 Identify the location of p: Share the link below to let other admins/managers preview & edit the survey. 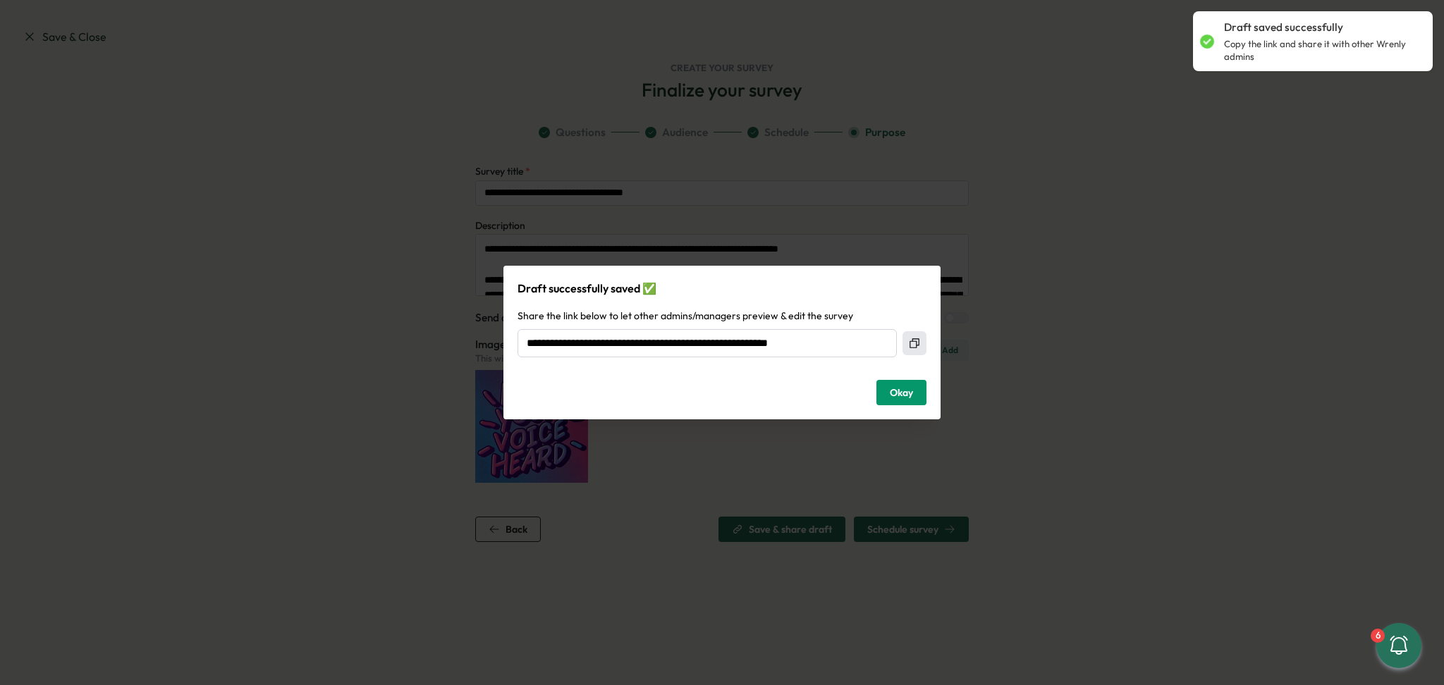
(722, 317).